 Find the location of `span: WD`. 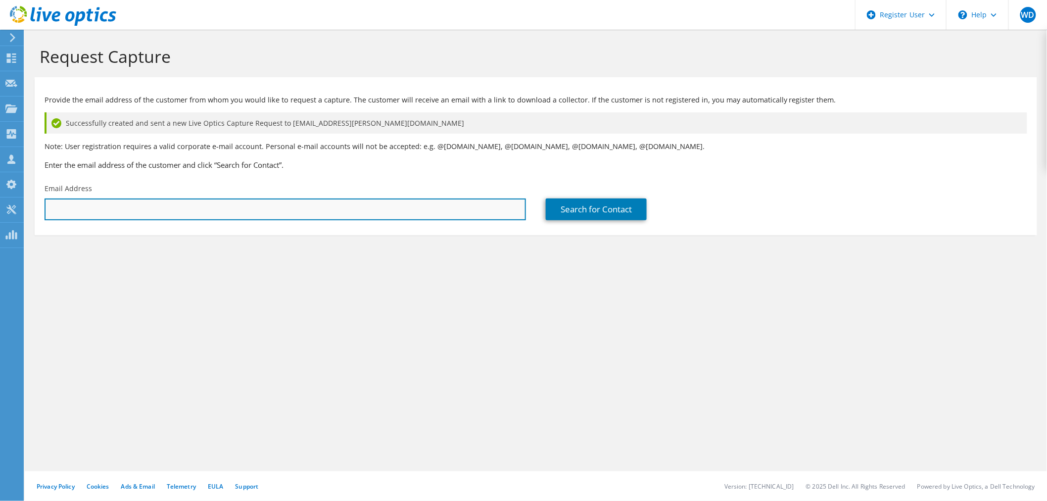

span: WD is located at coordinates (1028, 15).